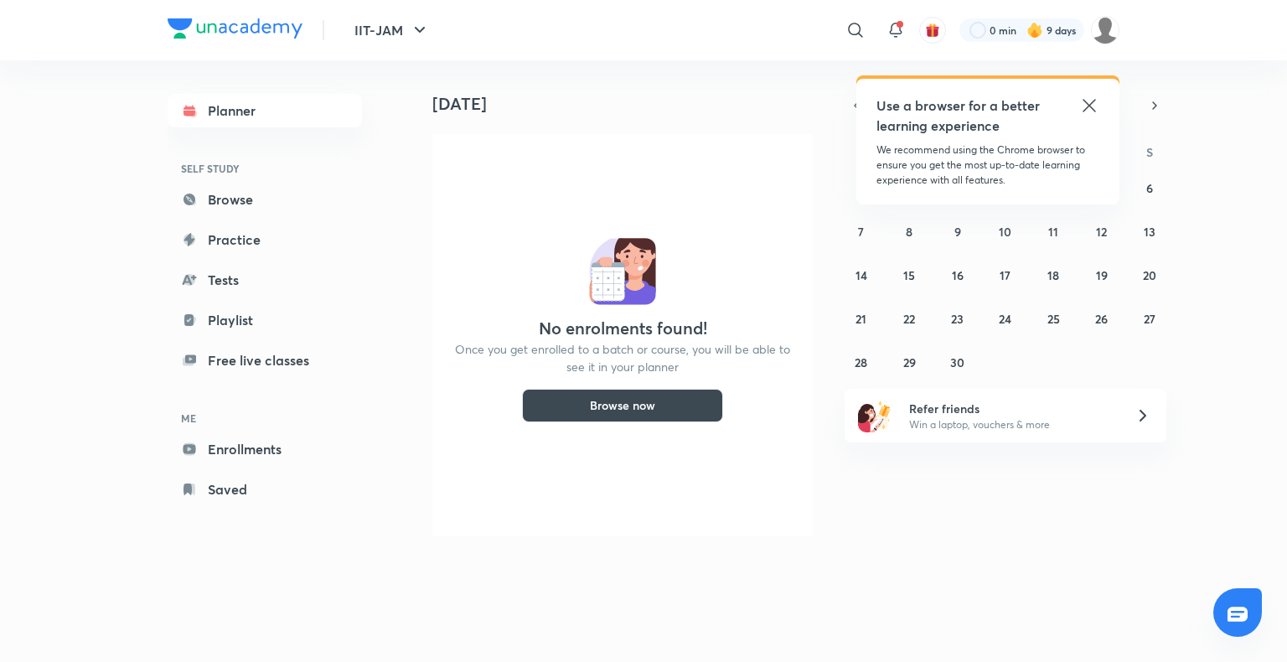 The height and width of the screenshot is (662, 1287). I want to click on button: September 19, 2025, so click(1102, 275).